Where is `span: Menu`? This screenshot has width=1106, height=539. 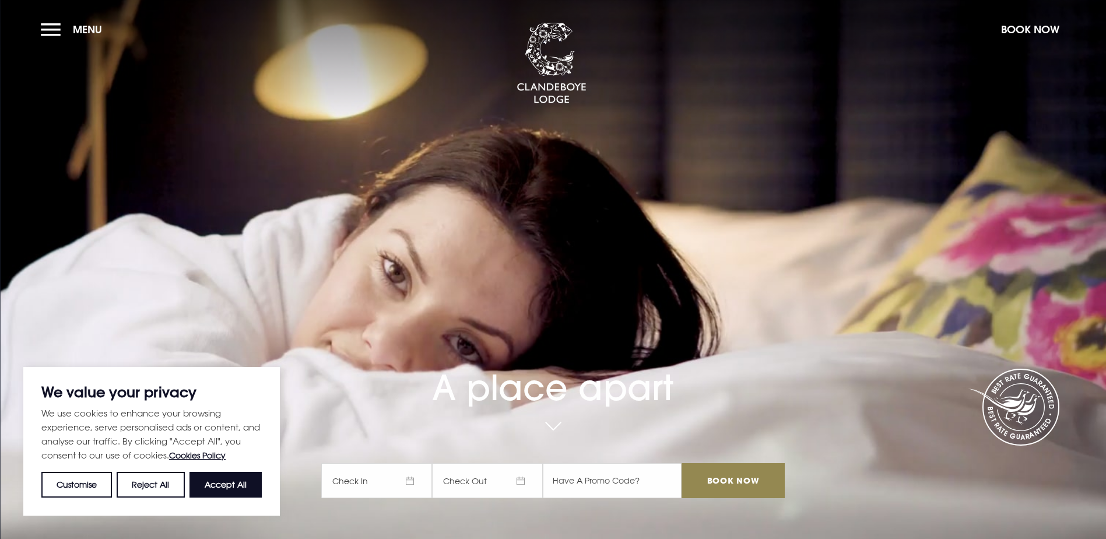
span: Menu is located at coordinates (87, 29).